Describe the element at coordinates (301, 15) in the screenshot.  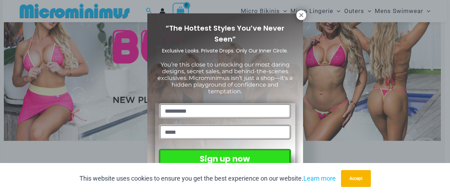
I see `button: Close` at that location.